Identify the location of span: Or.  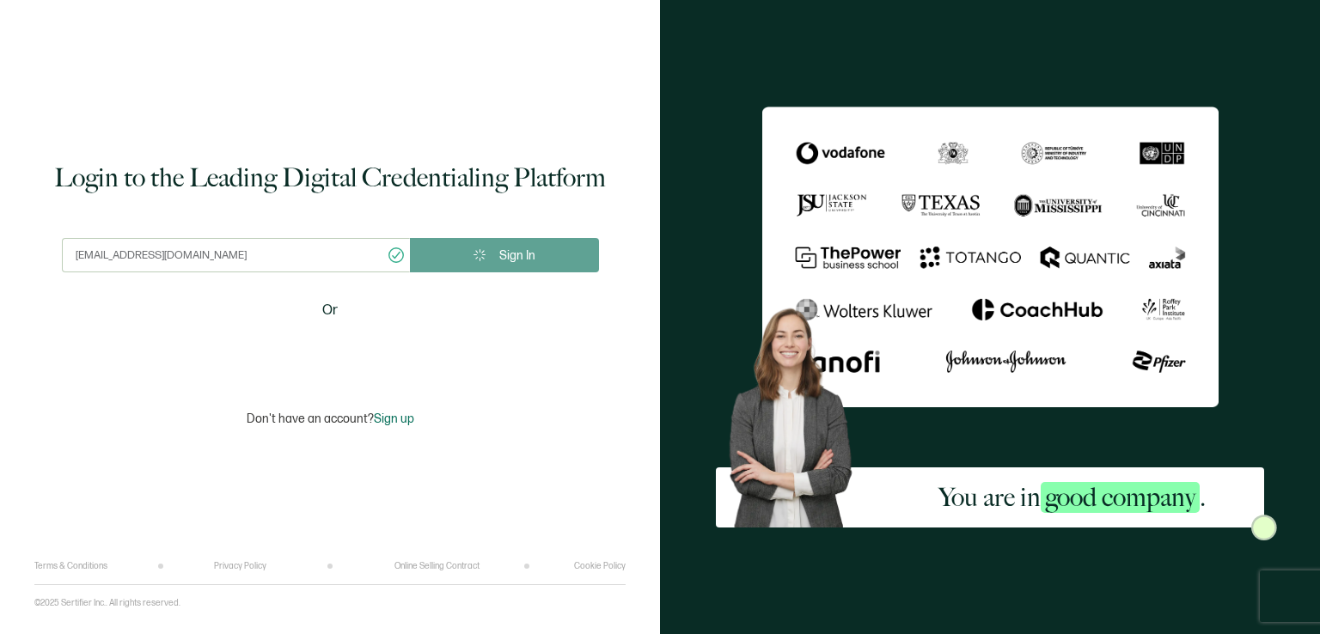
(330, 310).